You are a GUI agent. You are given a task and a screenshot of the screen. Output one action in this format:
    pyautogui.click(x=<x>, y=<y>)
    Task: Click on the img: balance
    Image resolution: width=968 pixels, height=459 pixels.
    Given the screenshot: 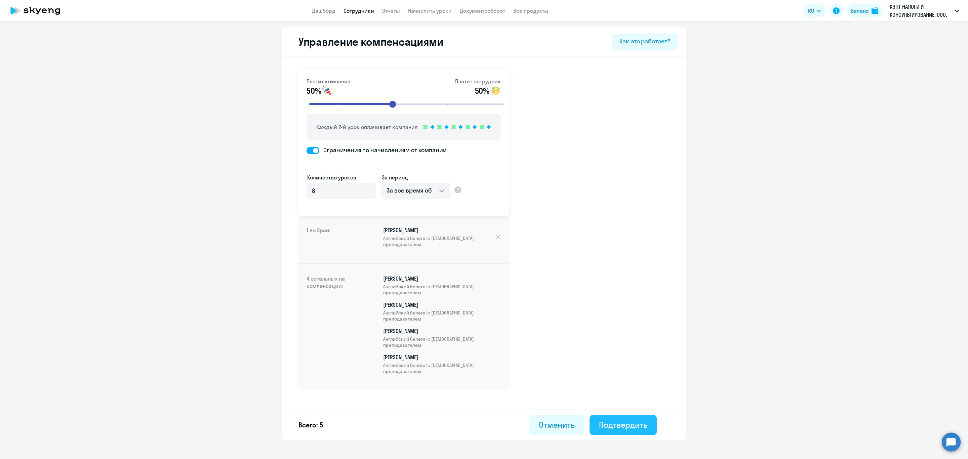 What is the action you would take?
    pyautogui.click(x=875, y=11)
    